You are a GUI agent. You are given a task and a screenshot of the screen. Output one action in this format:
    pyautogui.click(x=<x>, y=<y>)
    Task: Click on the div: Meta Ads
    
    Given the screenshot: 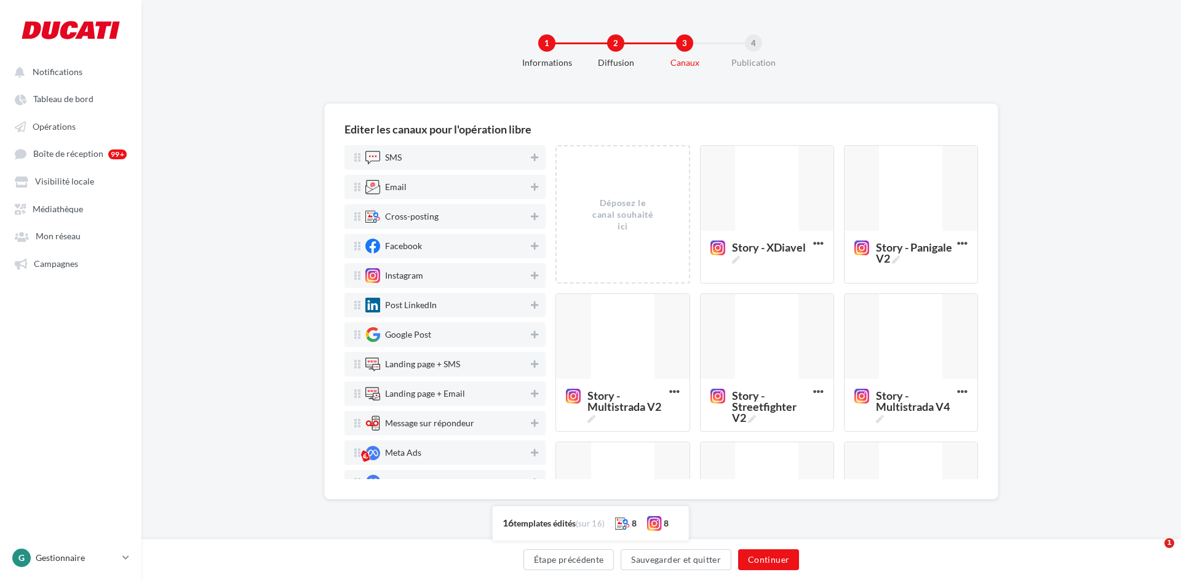 What is the action you would take?
    pyautogui.click(x=403, y=453)
    